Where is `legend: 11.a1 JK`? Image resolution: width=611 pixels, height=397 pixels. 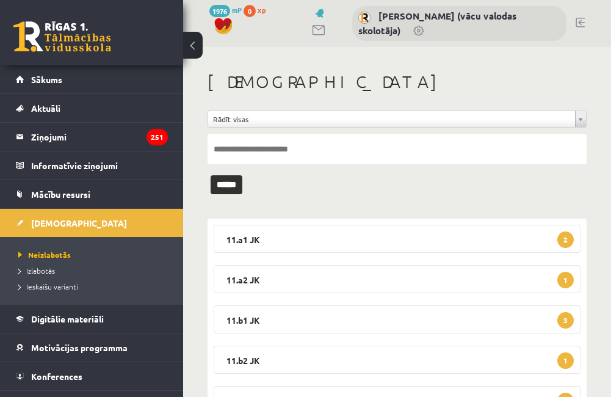
legend: 11.a1 JK is located at coordinates (397, 239).